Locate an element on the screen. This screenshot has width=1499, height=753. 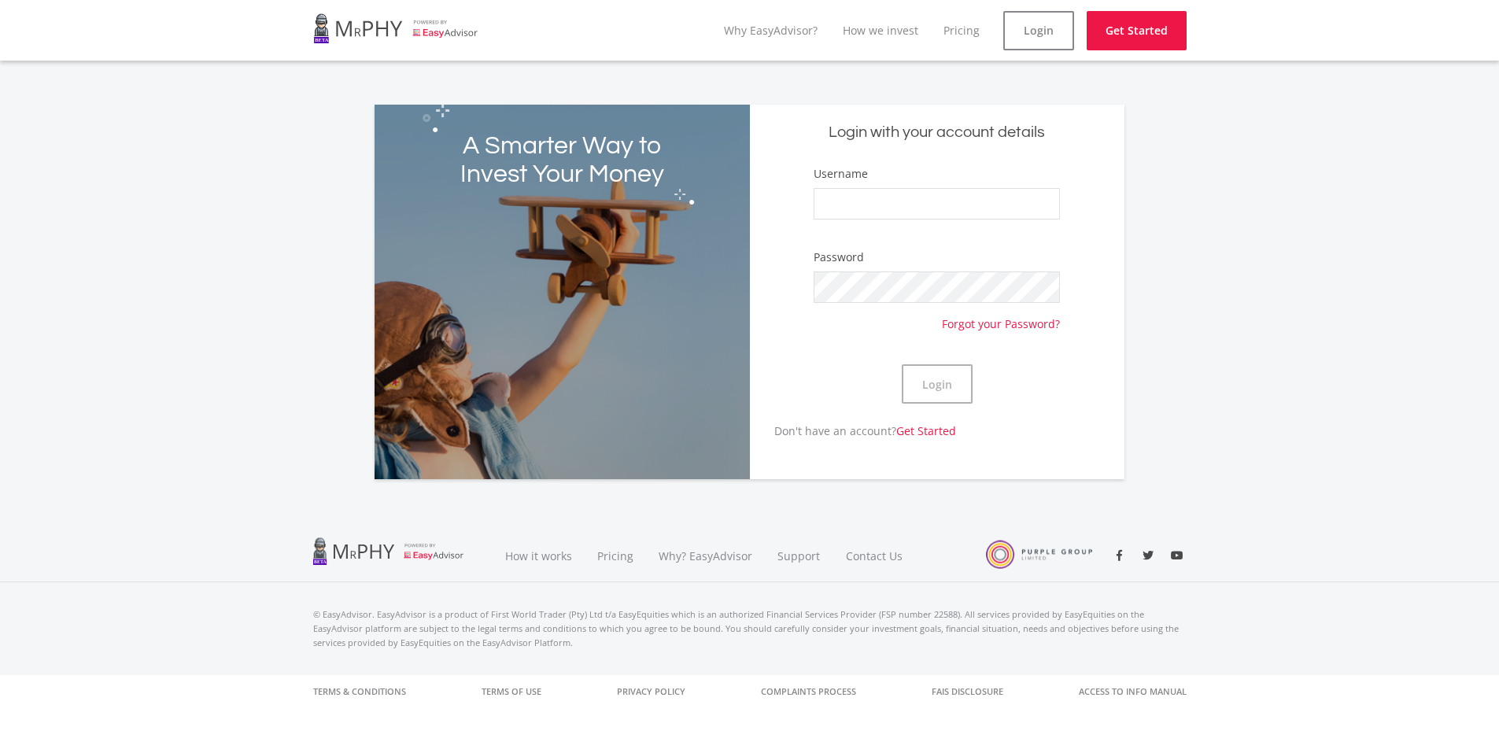
label: Username is located at coordinates (841, 174).